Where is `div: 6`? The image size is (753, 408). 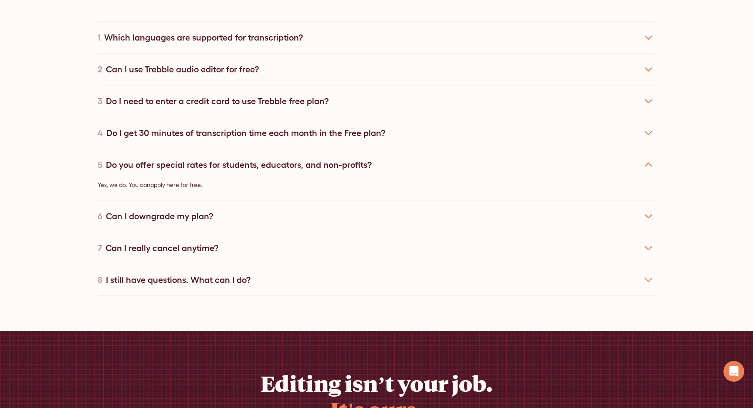 div: 6 is located at coordinates (100, 216).